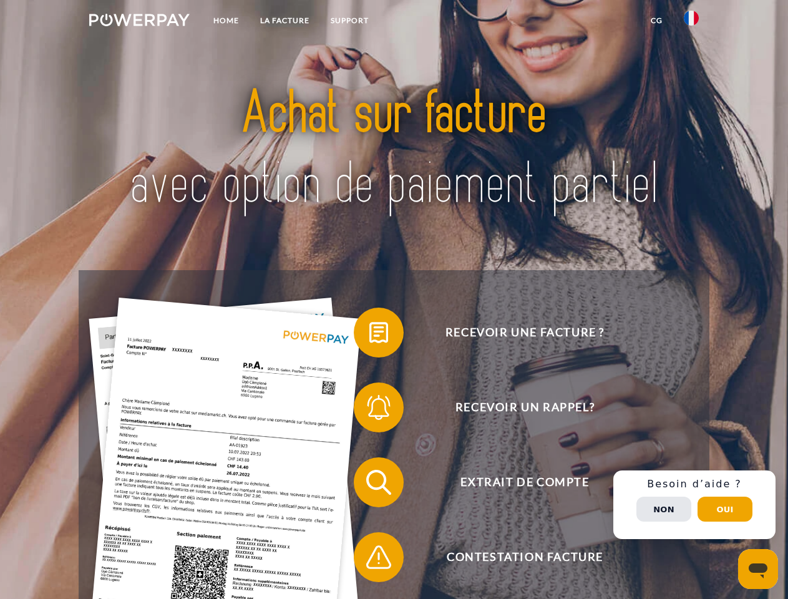 The image size is (788, 599). Describe the element at coordinates (379, 557) in the screenshot. I see `img: qb_warning.svg` at that location.